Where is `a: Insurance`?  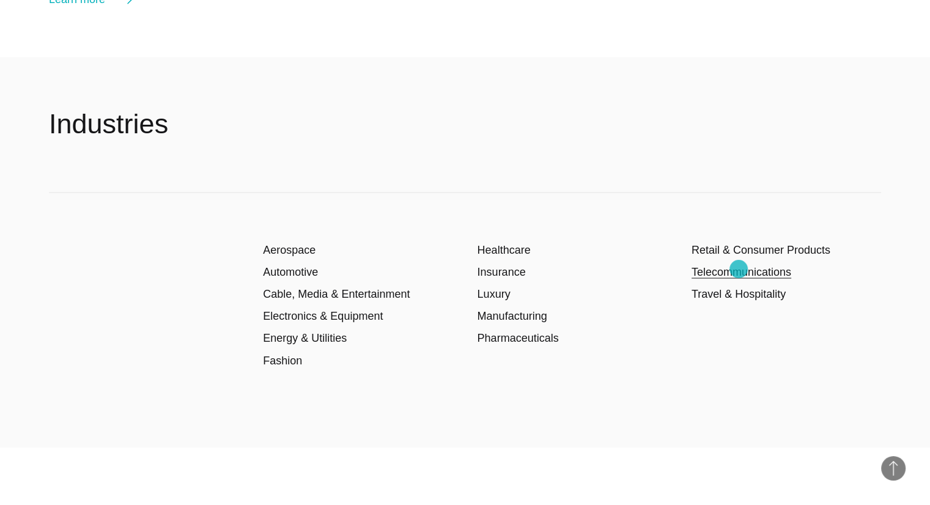
a: Insurance is located at coordinates (501, 272).